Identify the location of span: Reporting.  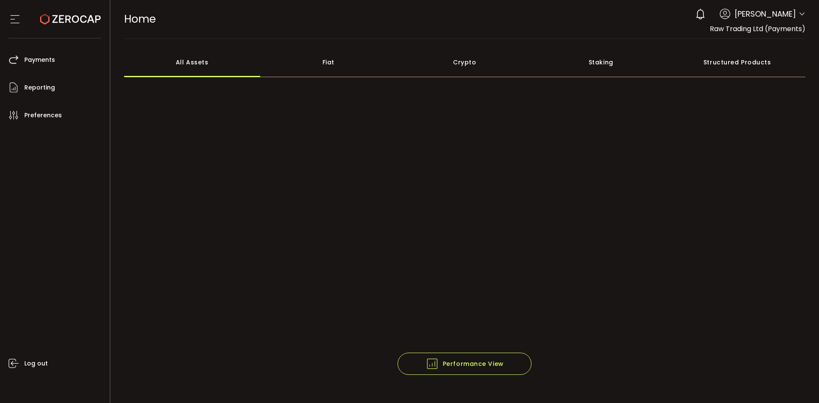
(40, 87).